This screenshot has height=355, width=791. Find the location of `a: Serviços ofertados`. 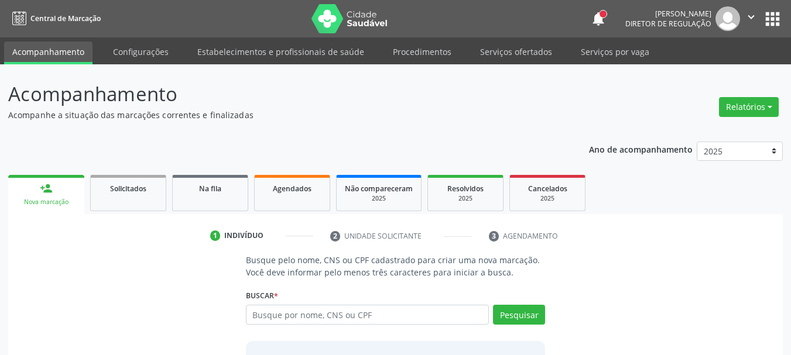

a: Serviços ofertados is located at coordinates (516, 52).